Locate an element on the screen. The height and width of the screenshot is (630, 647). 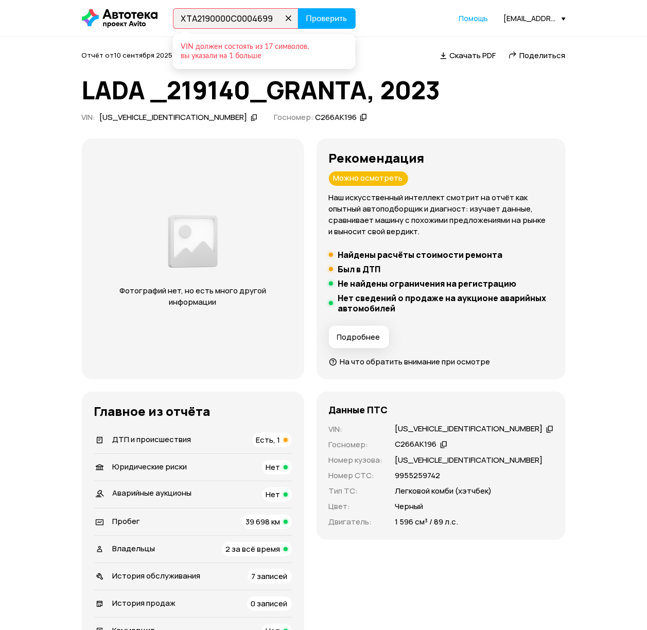
h5: Найдены расчёты стоимости ремонта is located at coordinates (420, 255).